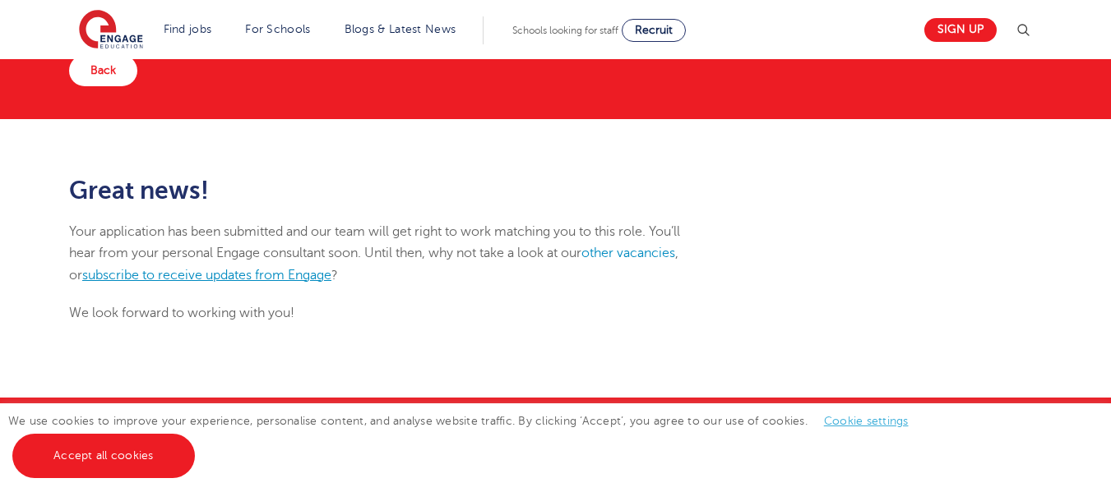 The height and width of the screenshot is (492, 1111). Describe the element at coordinates (187, 29) in the screenshot. I see `a: Find jobs` at that location.